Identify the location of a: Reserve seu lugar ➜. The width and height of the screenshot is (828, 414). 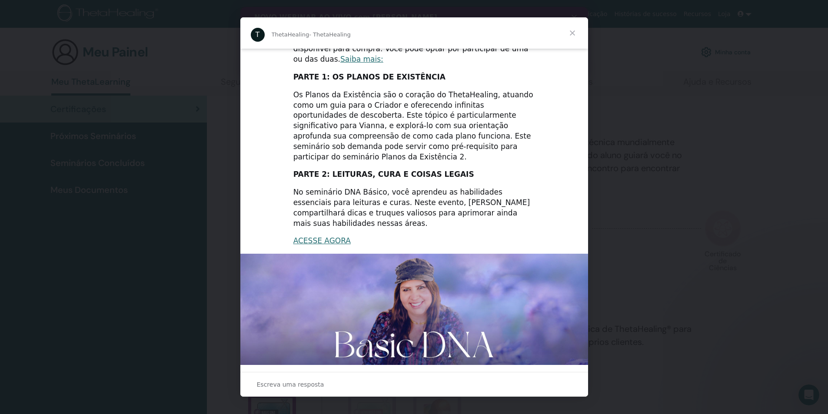
(52, 60).